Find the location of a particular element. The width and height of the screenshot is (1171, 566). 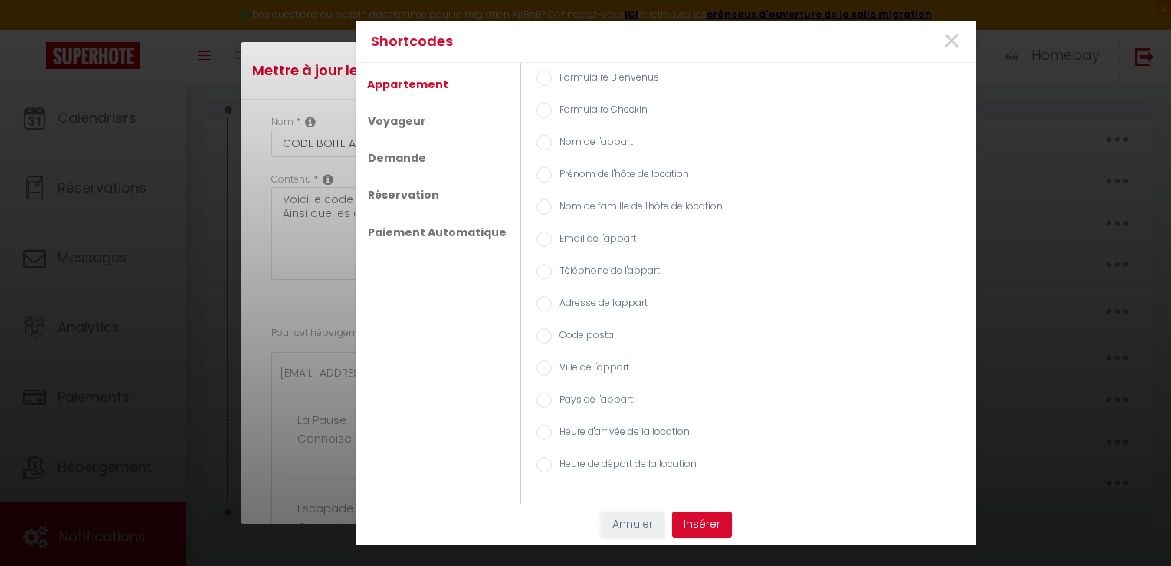

label: Nom de famille de l'hôte de location is located at coordinates (637, 208).